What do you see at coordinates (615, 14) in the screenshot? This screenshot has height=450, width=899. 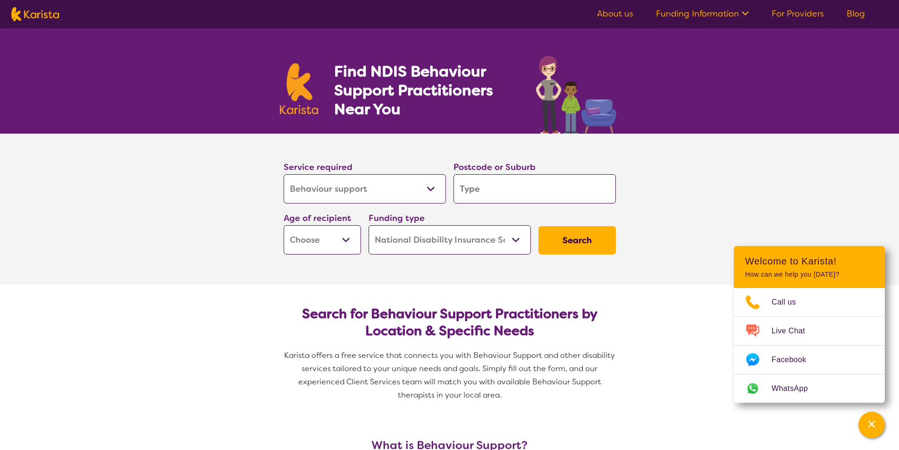 I see `a: About us` at bounding box center [615, 14].